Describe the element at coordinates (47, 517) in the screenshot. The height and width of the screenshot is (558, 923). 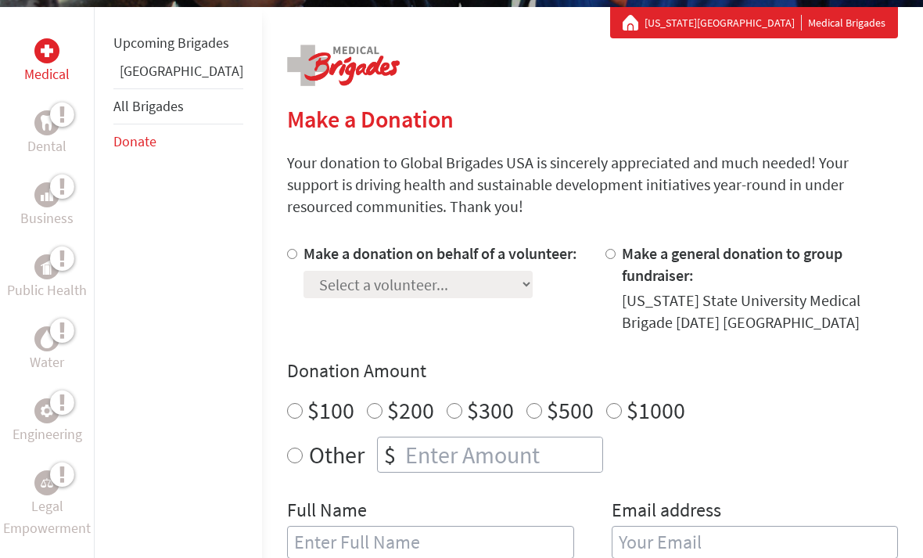
I see `p: Legal Empowerment` at that location.